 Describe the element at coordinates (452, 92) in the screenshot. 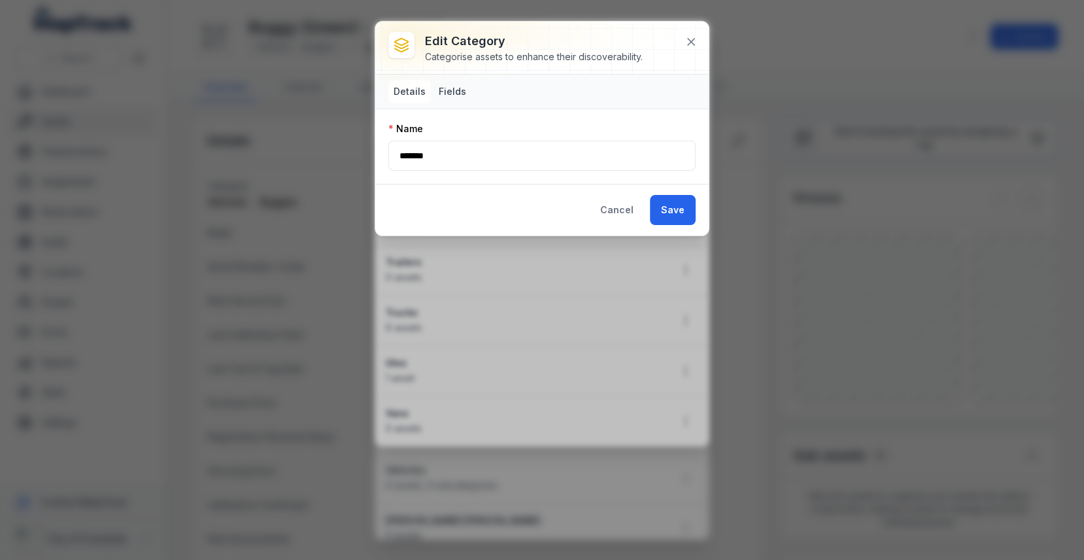

I see `button: Fields` at that location.